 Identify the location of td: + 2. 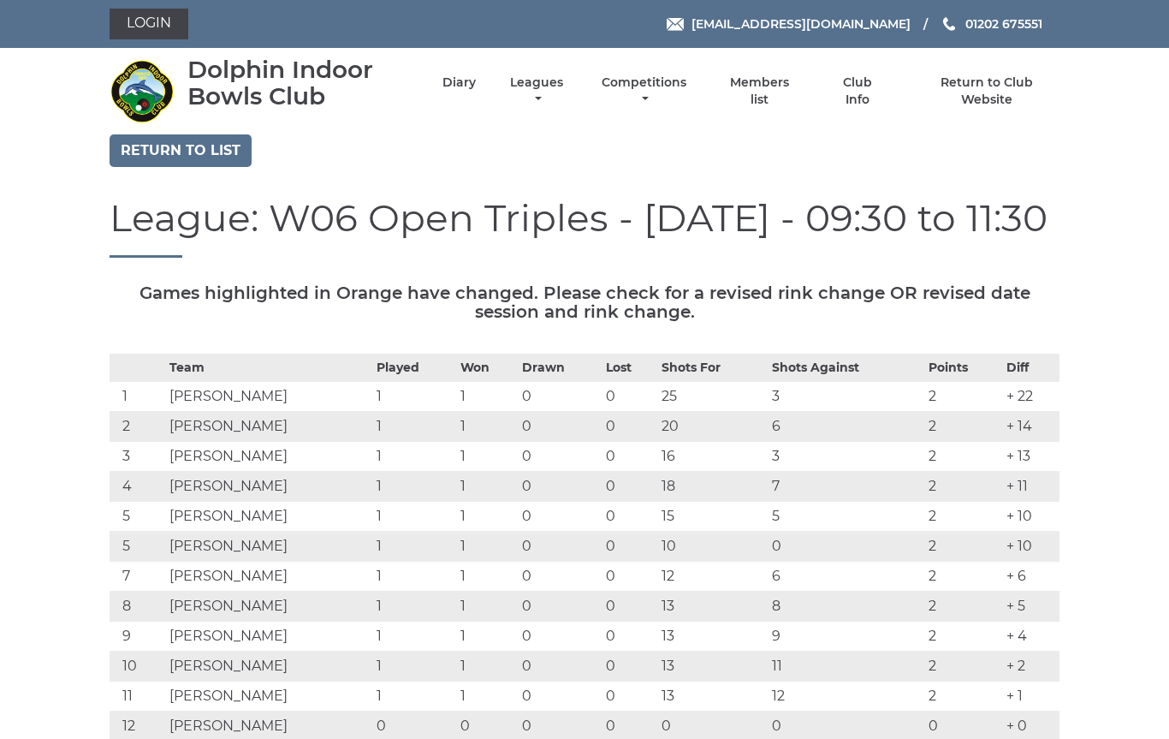
(1031, 666).